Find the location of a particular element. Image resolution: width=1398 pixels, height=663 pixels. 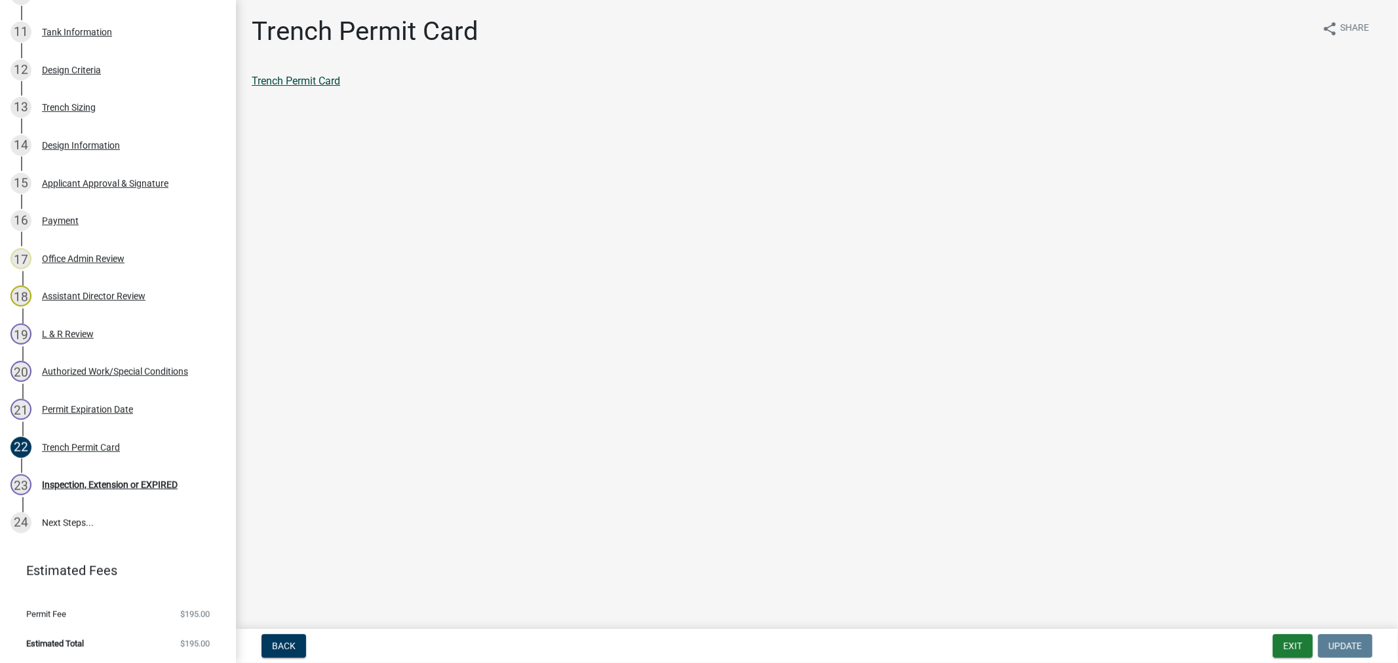

h1: Trench Permit Card is located at coordinates (365, 31).